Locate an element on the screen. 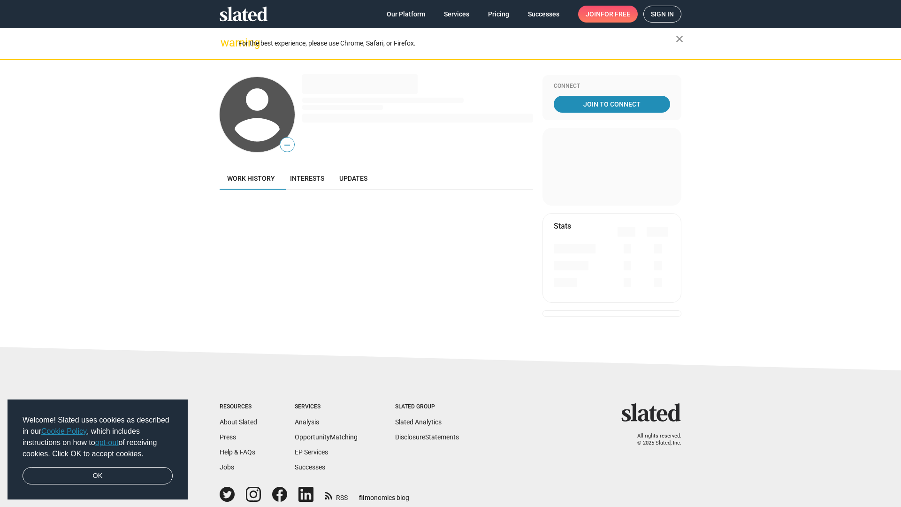  a: Services is located at coordinates (457, 14).